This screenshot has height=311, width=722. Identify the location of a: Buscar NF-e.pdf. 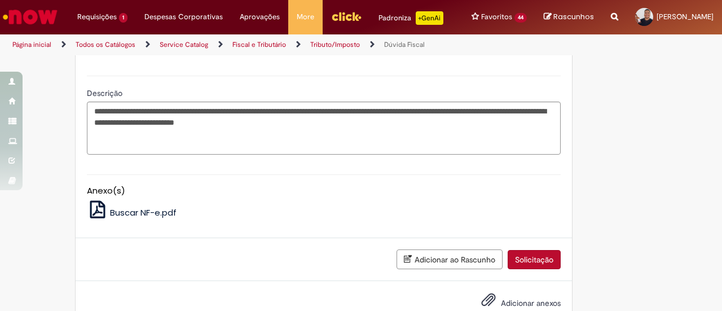
(132, 212).